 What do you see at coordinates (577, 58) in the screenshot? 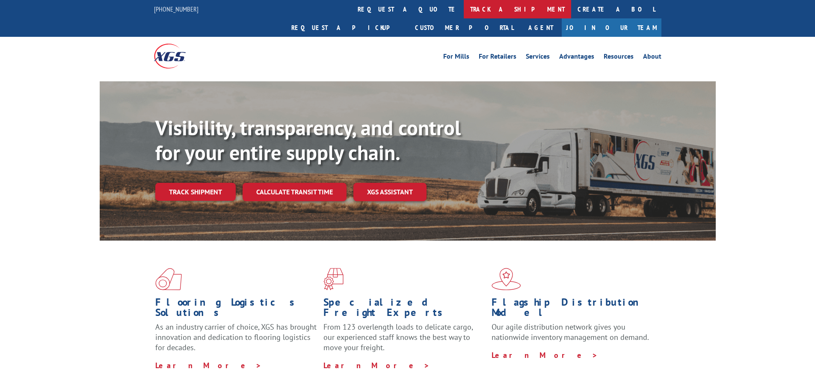
I see `a: Advantages` at bounding box center [577, 58].